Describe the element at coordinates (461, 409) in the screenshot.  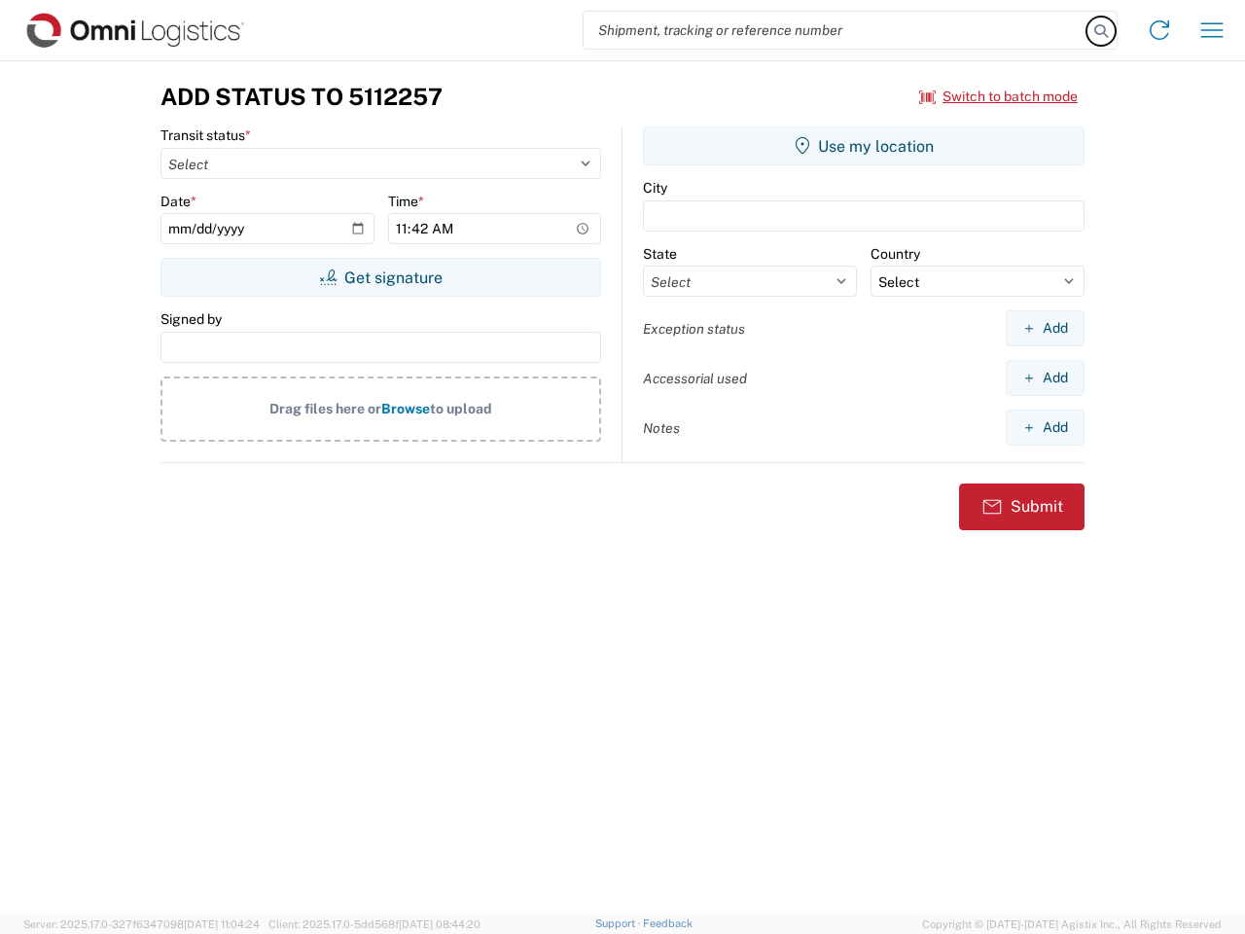
I see `span: to upload` at that location.